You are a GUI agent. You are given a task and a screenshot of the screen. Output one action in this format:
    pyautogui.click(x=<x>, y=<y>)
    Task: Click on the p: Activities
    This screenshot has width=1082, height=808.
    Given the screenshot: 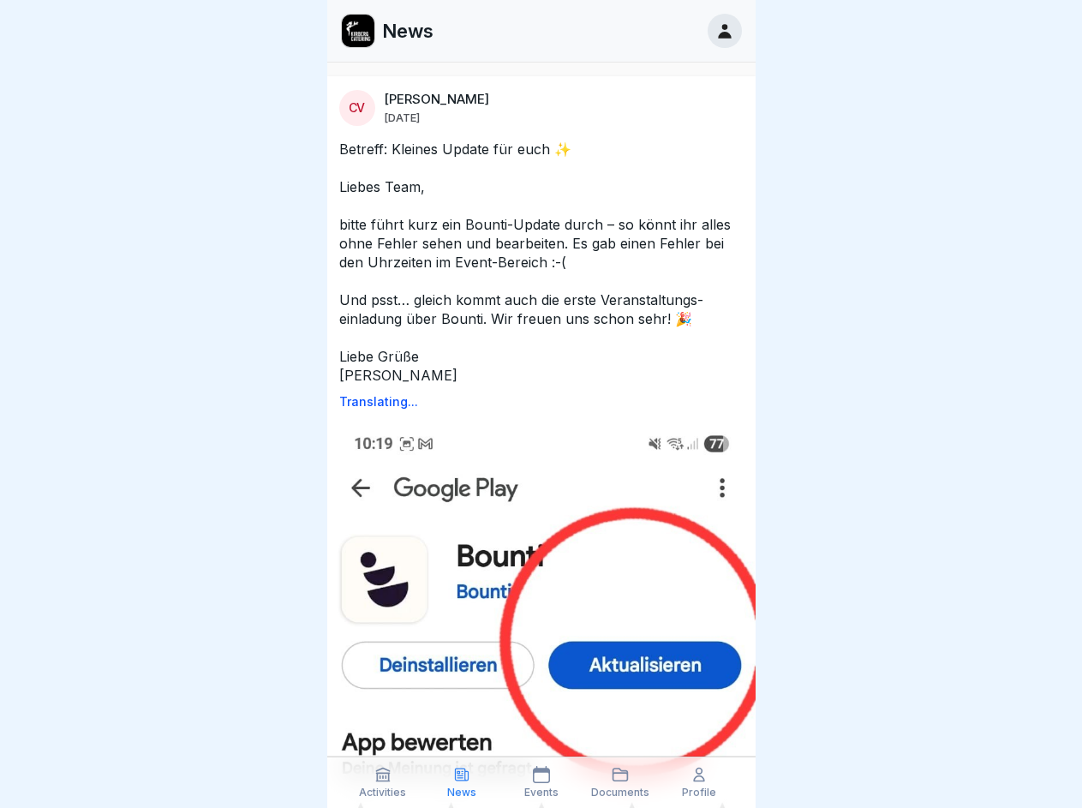 What is the action you would take?
    pyautogui.click(x=382, y=792)
    